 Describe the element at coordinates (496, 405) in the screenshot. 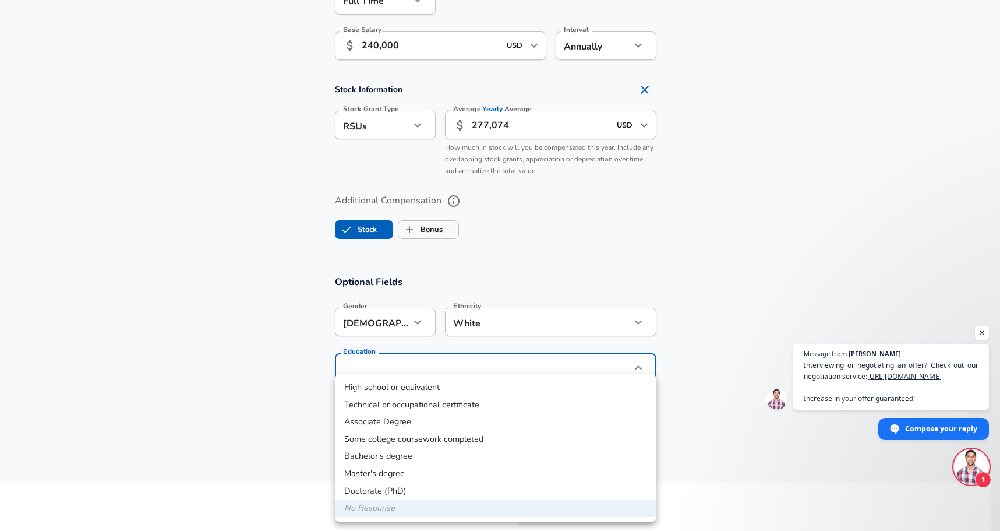

I see `li: Technical or occupational certificate` at that location.